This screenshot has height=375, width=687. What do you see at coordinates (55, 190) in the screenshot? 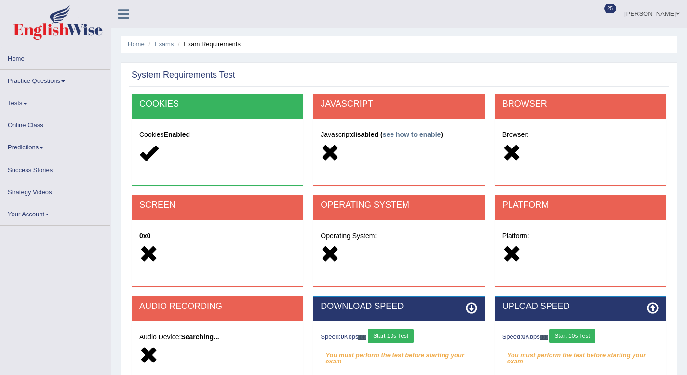
I see `a: Strategy Videos` at bounding box center [55, 190].